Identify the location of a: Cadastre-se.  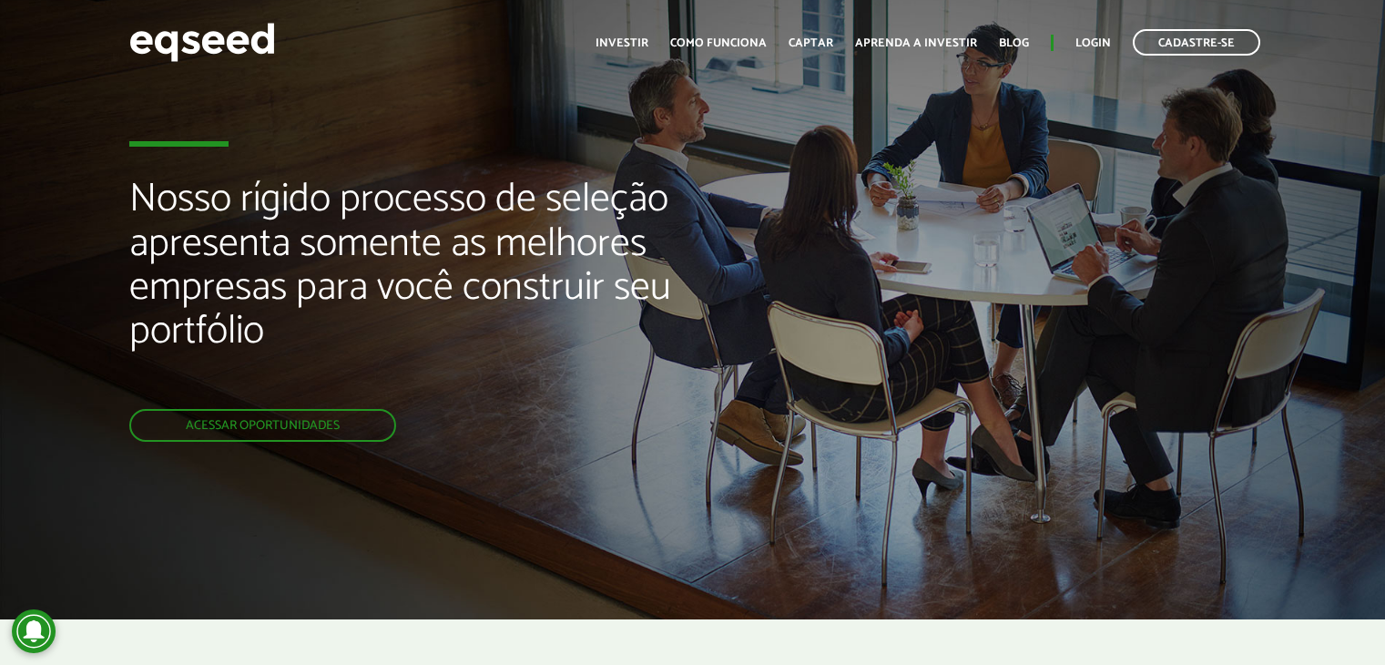
(1196, 42).